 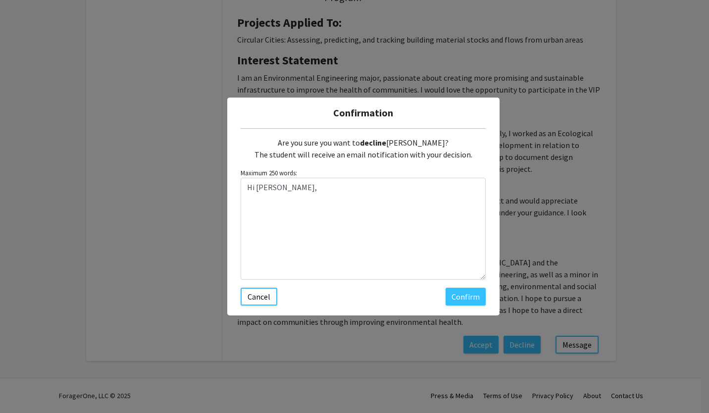 I want to click on button: Cancel, so click(x=259, y=296).